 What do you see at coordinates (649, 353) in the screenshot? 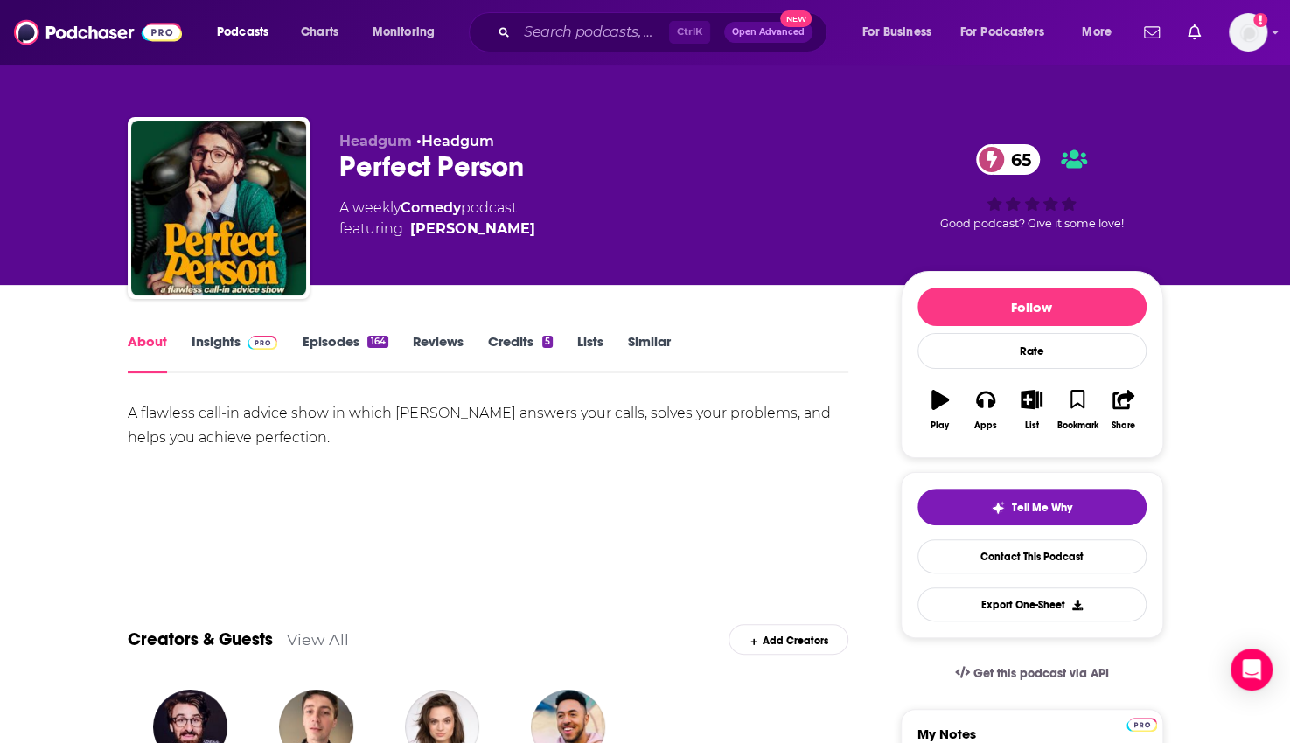
I see `a: Similar` at bounding box center [649, 353].